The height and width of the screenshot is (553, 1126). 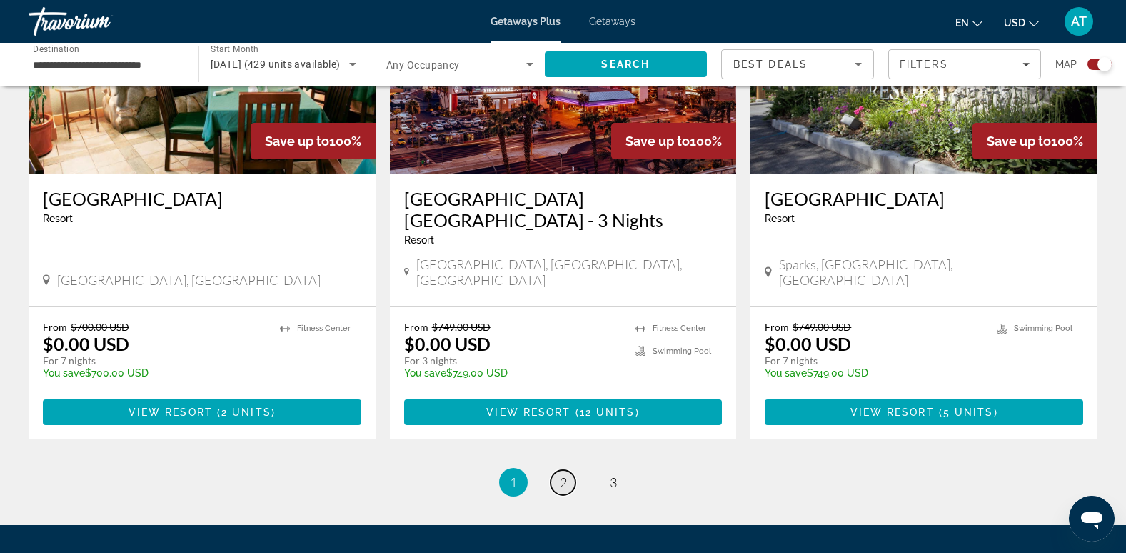 What do you see at coordinates (612, 21) in the screenshot?
I see `a: Getaways` at bounding box center [612, 21].